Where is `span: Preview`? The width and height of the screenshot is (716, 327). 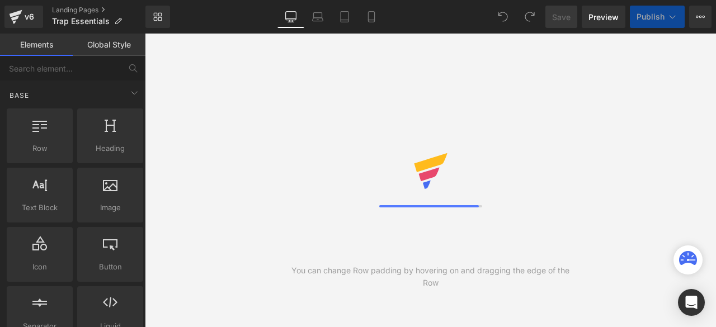
span: Preview is located at coordinates (604, 17).